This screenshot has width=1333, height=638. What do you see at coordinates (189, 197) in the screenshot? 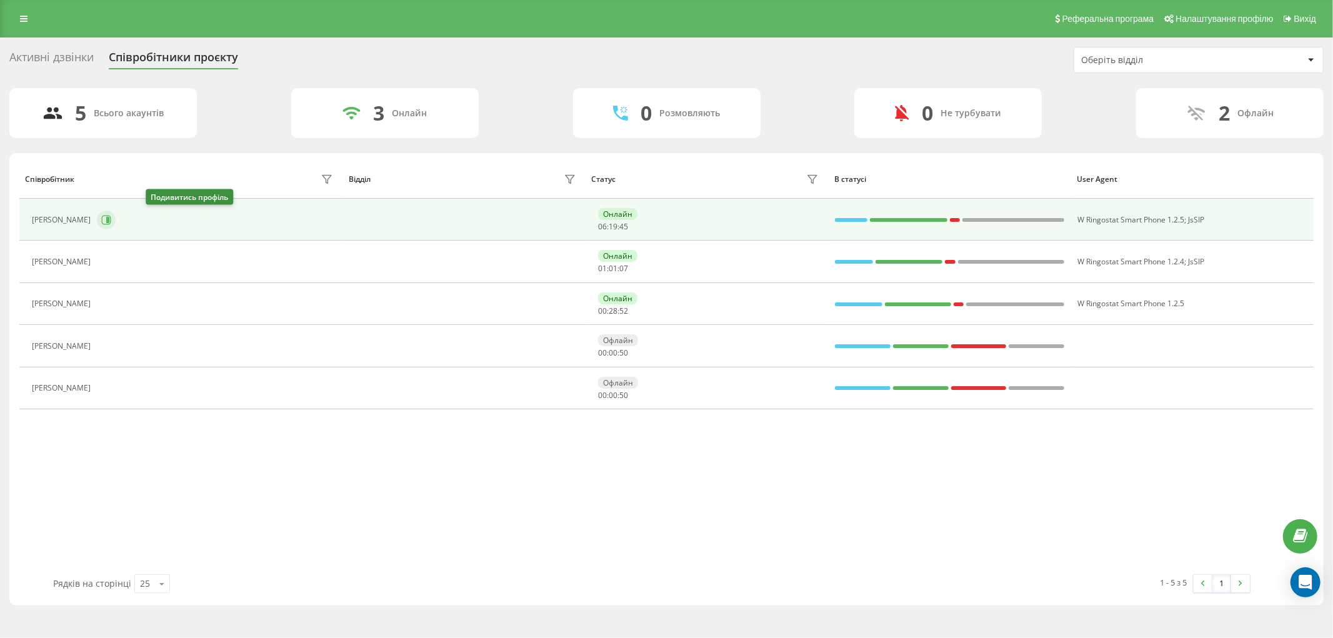
I see `div: Подивитись профіль` at bounding box center [189, 197].